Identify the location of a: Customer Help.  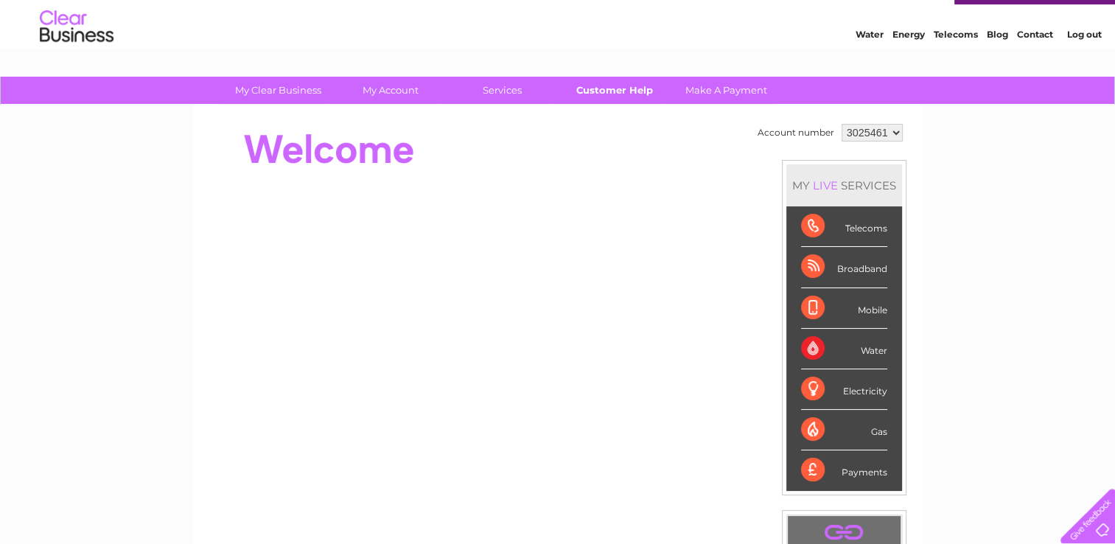
(614, 90).